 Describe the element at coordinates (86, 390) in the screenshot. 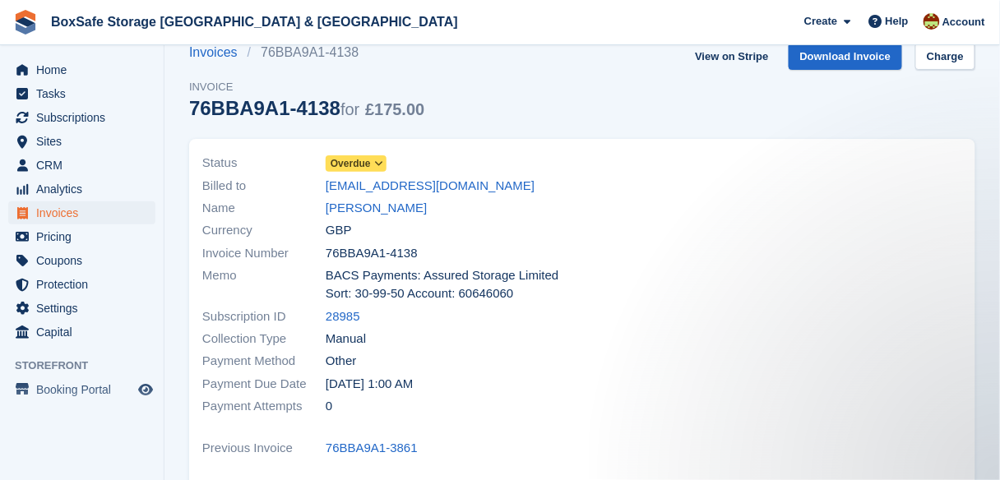

I see `span: Booking Portal` at that location.